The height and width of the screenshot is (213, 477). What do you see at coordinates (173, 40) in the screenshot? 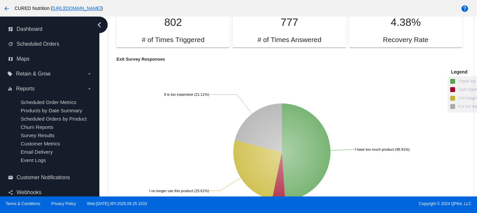
I see `h2: # of Times Triggered` at bounding box center [173, 40].